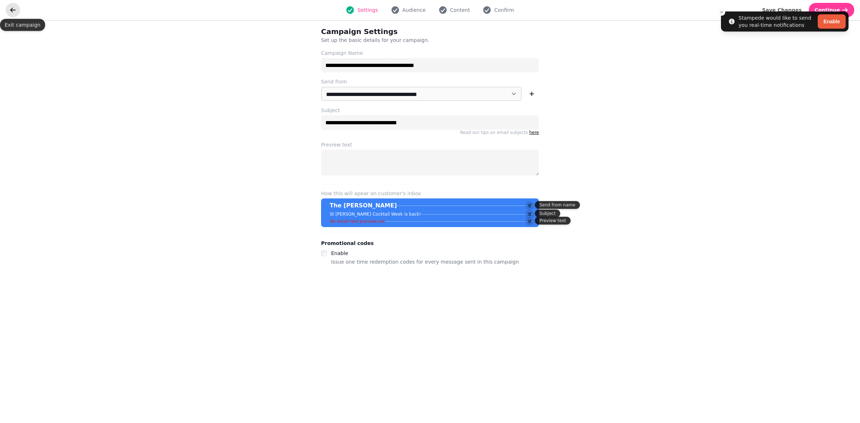 The width and height of the screenshot is (860, 423). I want to click on label: Campaign Name, so click(430, 53).